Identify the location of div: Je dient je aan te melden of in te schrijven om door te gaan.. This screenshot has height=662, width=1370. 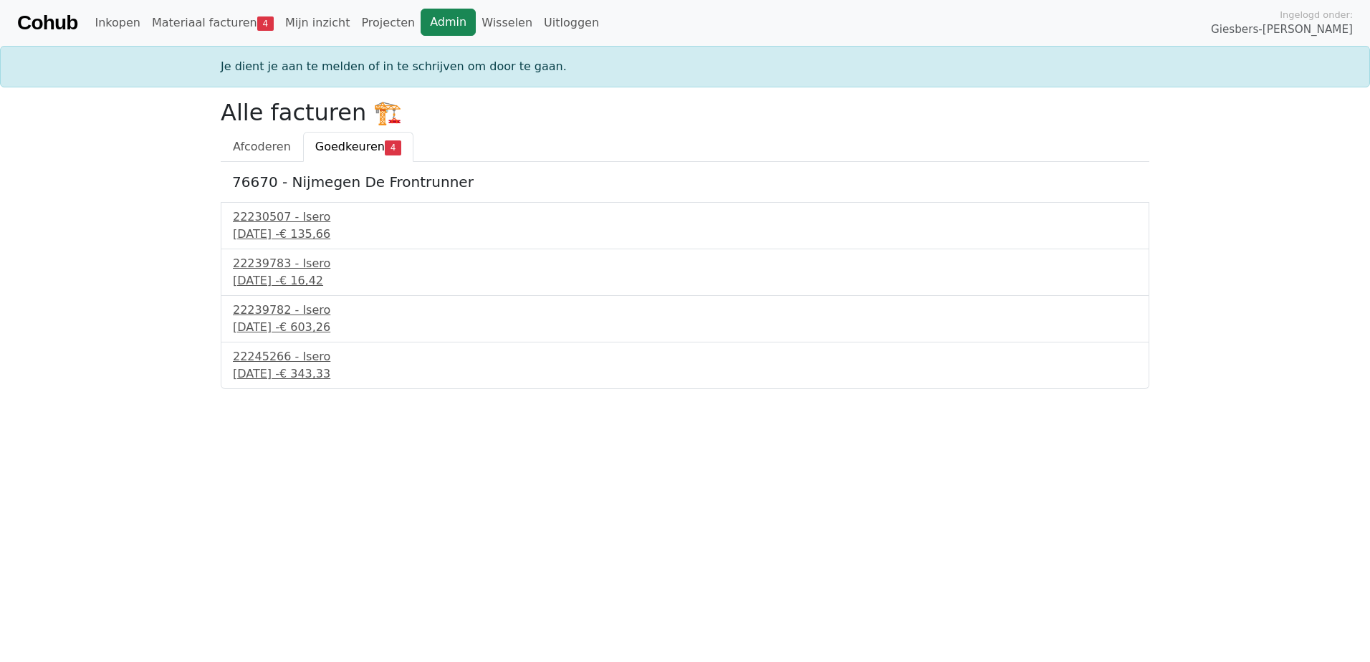
(685, 67).